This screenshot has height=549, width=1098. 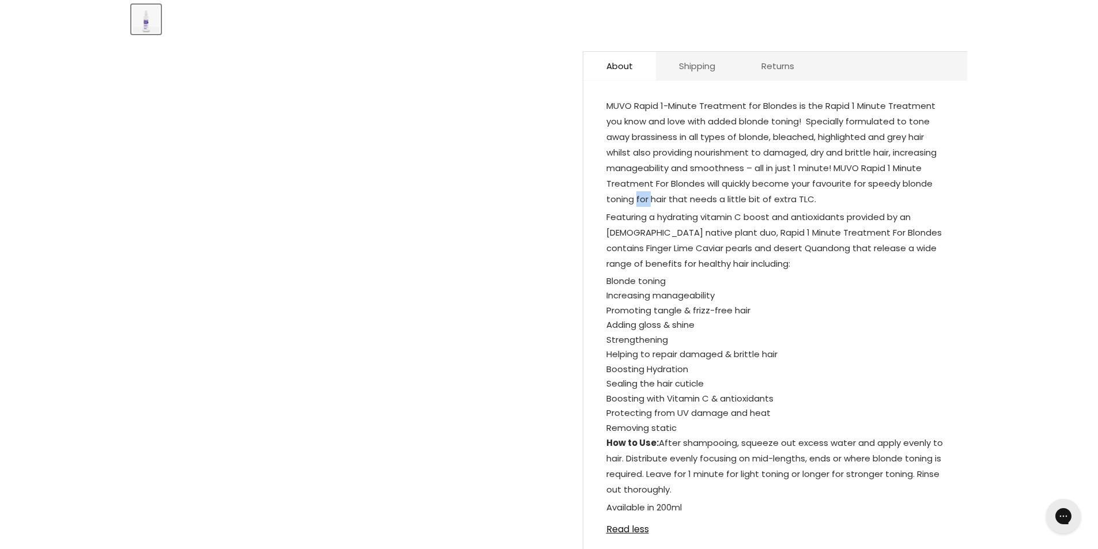 I want to click on li: Removing static, so click(x=775, y=428).